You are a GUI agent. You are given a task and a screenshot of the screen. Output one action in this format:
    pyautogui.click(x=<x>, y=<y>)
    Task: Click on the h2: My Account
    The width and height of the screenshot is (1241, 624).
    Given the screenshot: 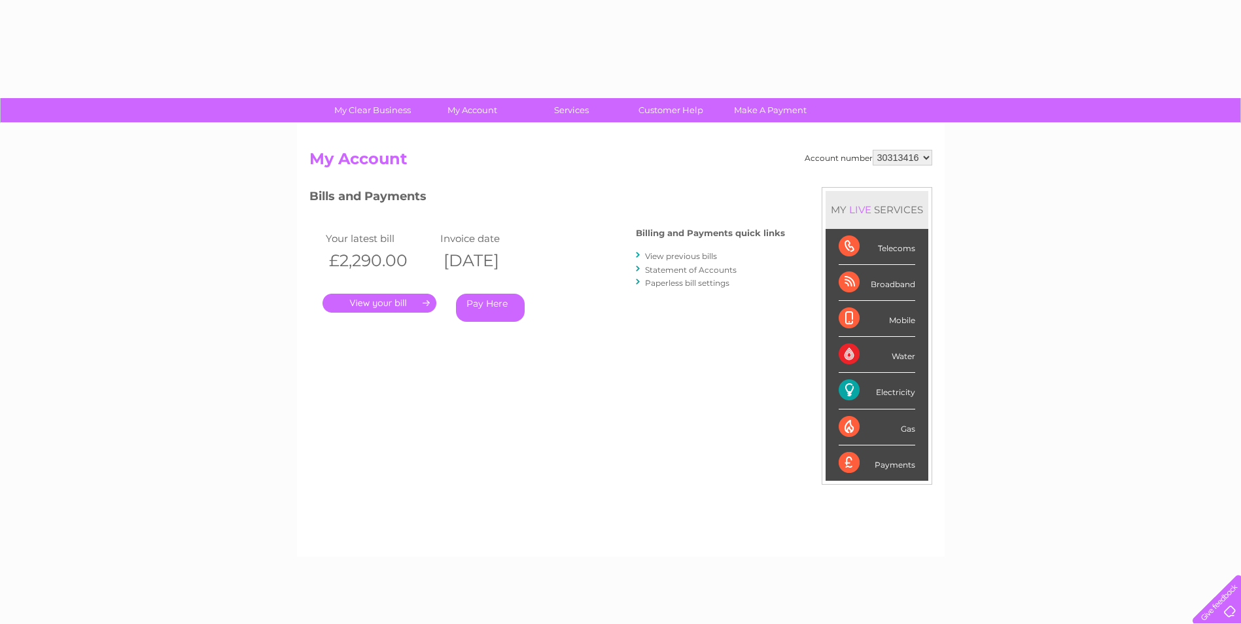 What is the action you would take?
    pyautogui.click(x=621, y=162)
    